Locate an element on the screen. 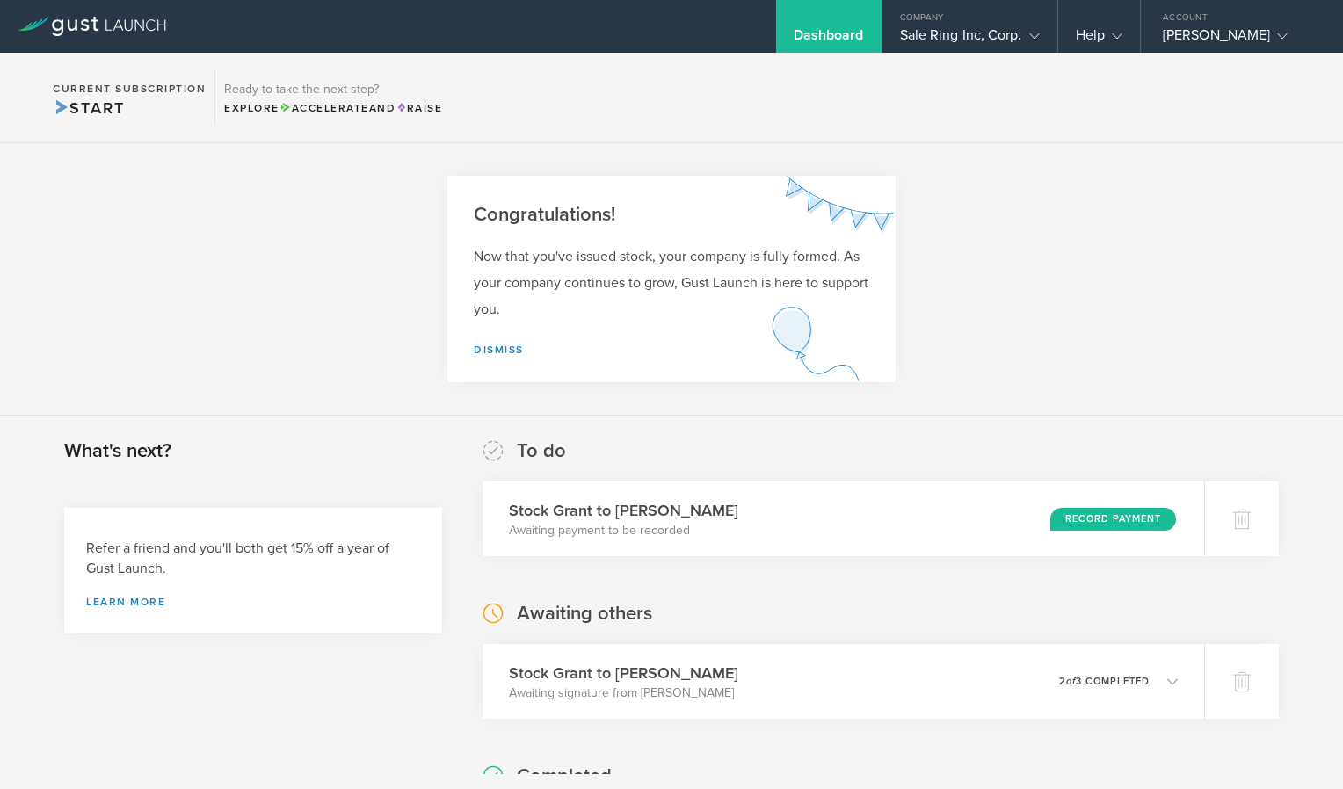 This screenshot has height=789, width=1343. div: Chat Widget is located at coordinates (1299, 747).